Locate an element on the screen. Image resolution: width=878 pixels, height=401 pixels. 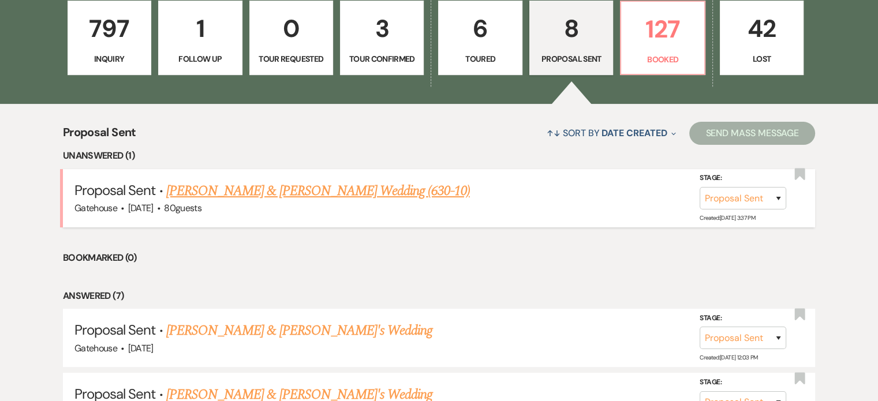
p: 127 is located at coordinates (662, 29).